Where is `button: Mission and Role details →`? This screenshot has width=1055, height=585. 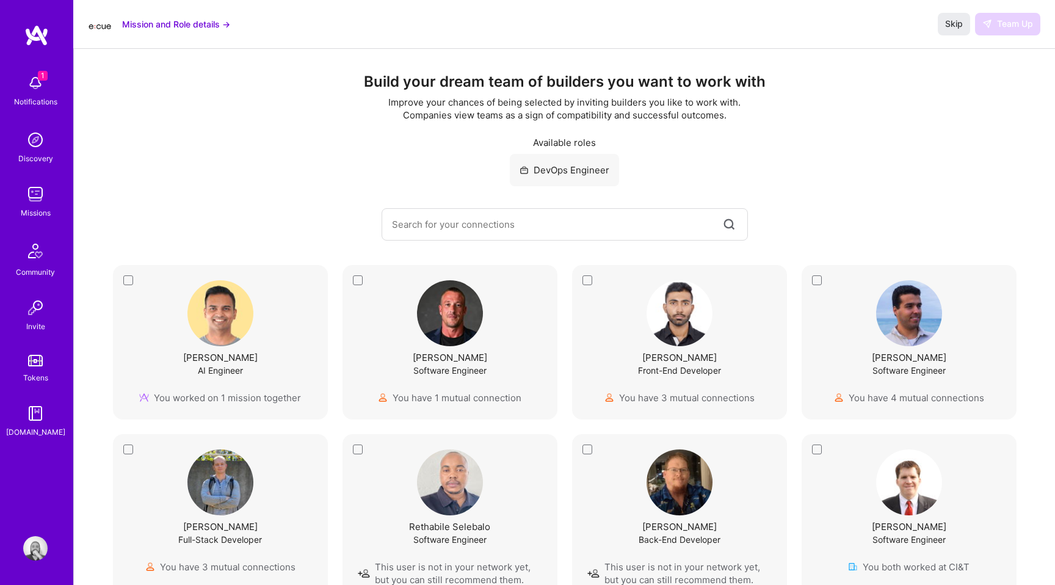 button: Mission and Role details → is located at coordinates (176, 24).